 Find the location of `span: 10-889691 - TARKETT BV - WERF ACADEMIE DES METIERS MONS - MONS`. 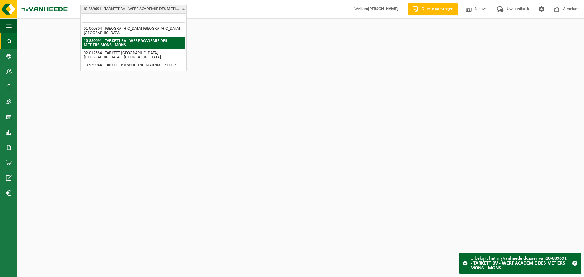

span: 10-889691 - TARKETT BV - WERF ACADEMIE DES METIERS MONS - MONS is located at coordinates (134, 9).